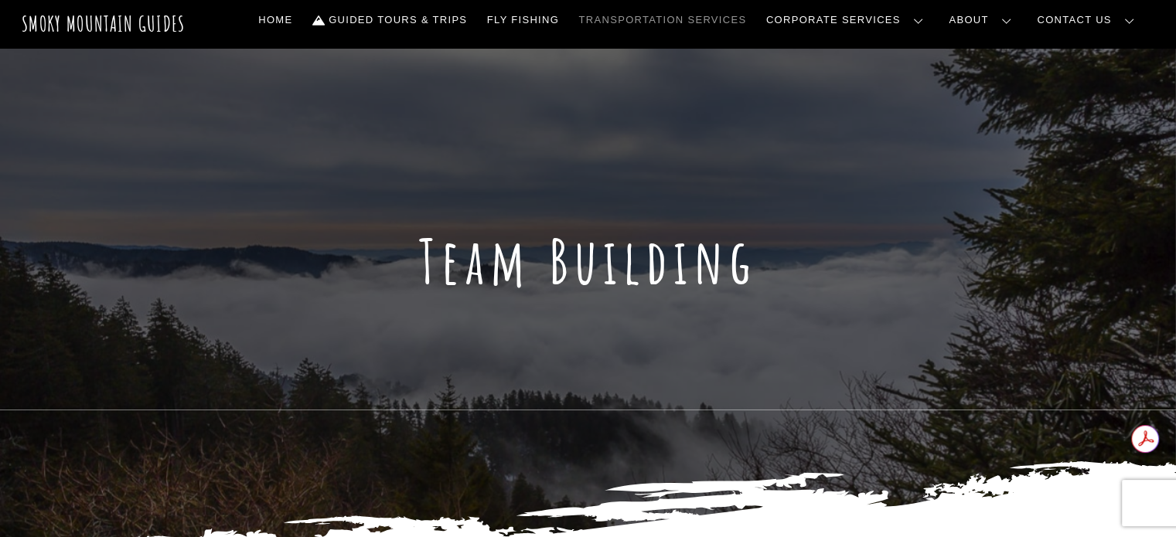 The image size is (1176, 537). Describe the element at coordinates (848, 20) in the screenshot. I see `a: Corporate Services` at that location.